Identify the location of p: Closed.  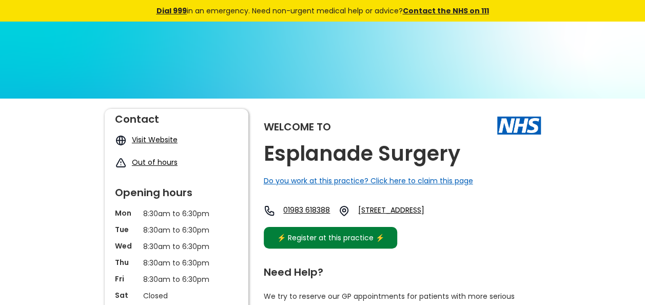
(177, 296).